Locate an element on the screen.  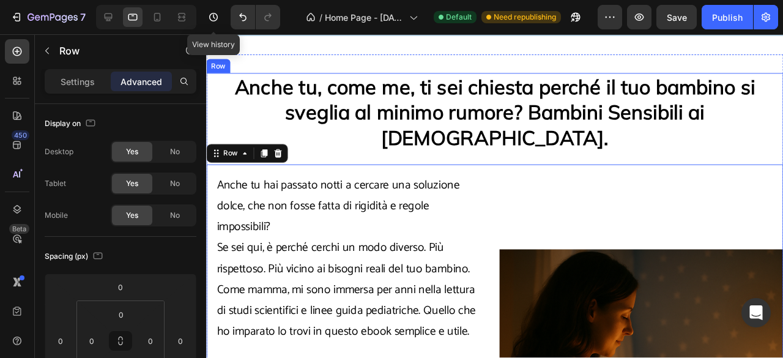
p: Advanced is located at coordinates (141, 81).